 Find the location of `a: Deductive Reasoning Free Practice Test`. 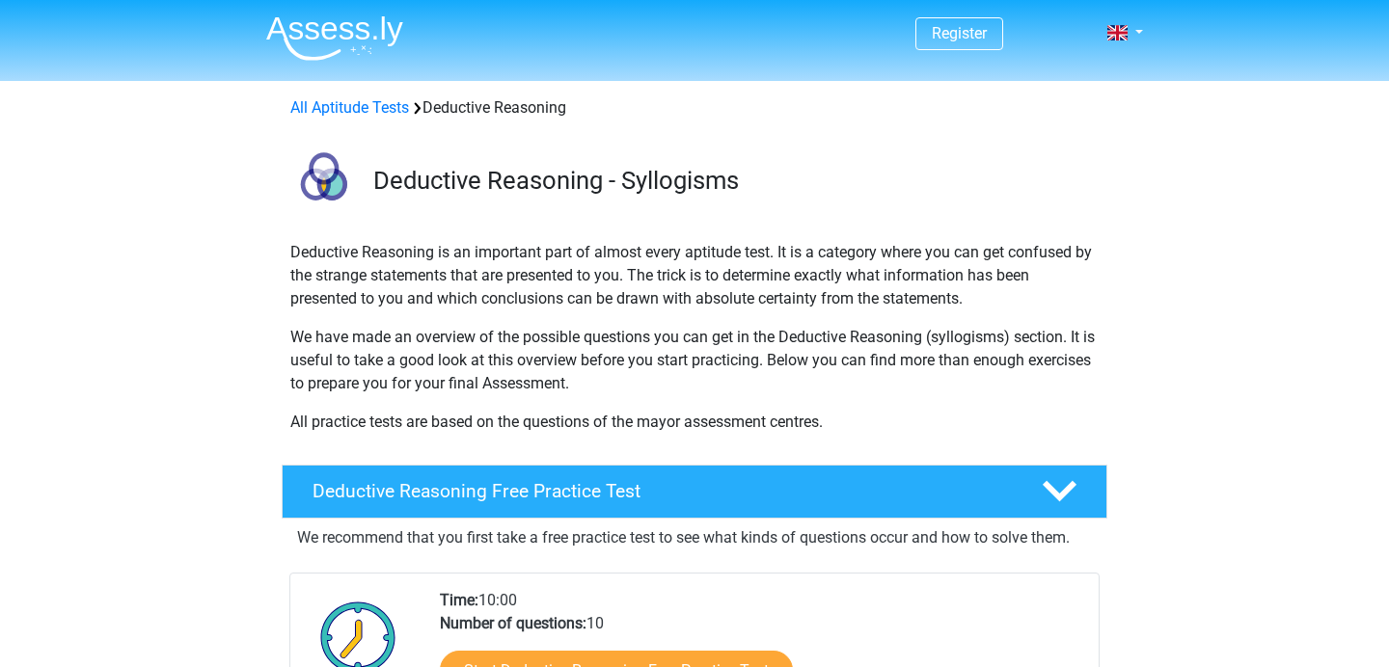

a: Deductive Reasoning Free Practice Test is located at coordinates (694, 492).